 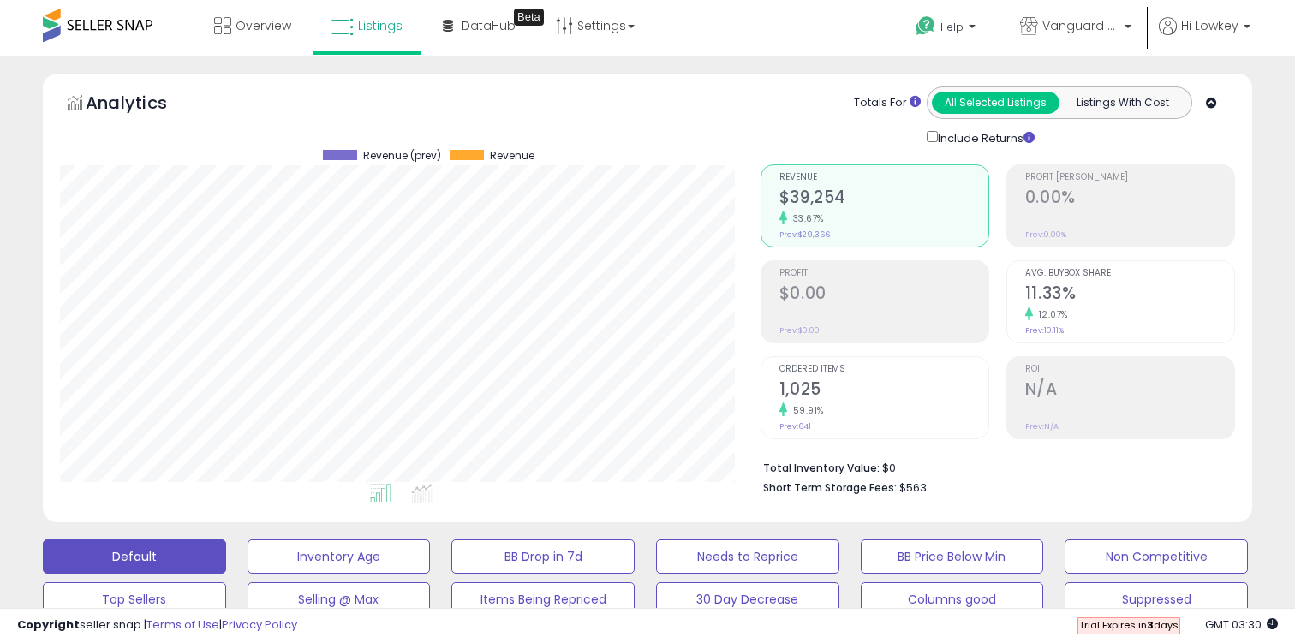 I want to click on small: Prev: N/A, so click(x=1041, y=426).